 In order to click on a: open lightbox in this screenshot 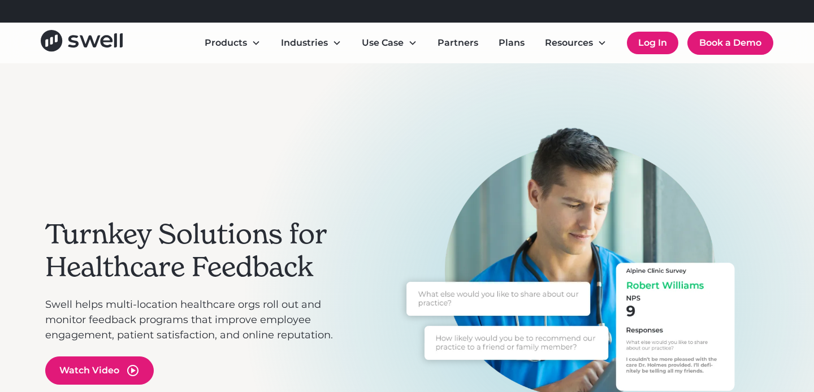, I will do `click(99, 371)`.